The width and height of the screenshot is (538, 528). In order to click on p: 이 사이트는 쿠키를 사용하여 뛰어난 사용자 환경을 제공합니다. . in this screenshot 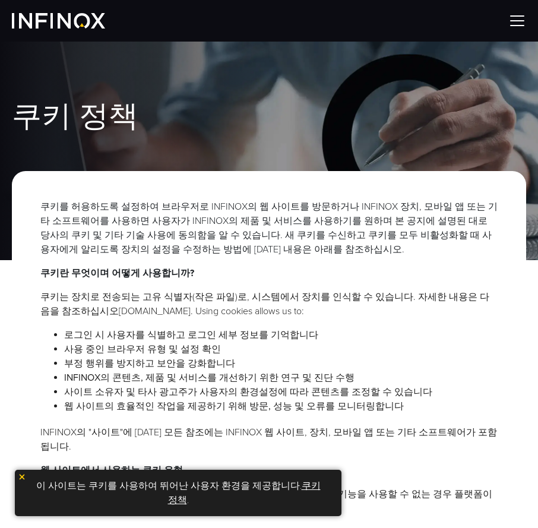, I will do `click(178, 493)`.